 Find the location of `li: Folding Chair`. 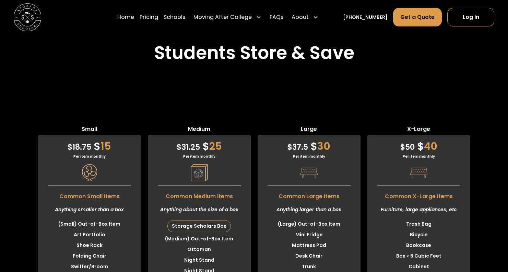

li: Folding Chair is located at coordinates (90, 255).